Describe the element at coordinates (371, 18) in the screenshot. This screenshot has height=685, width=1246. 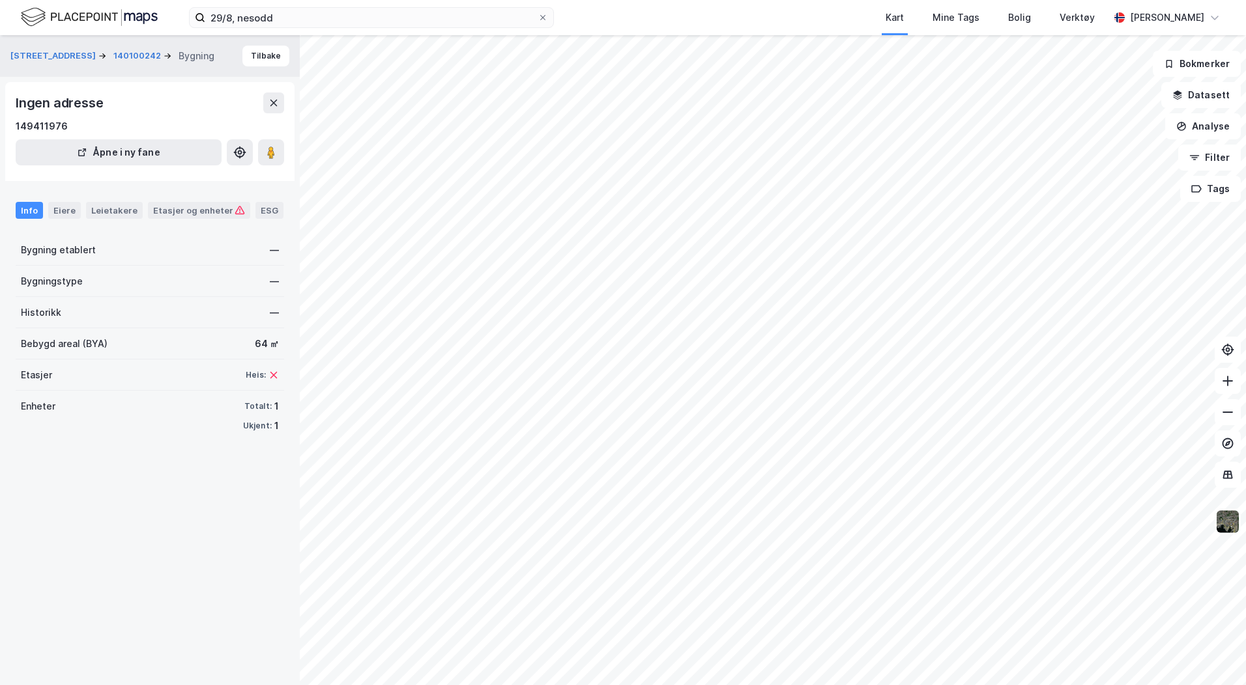
I see `input: Søk på adresse, matrikkel, gårdeiere, leietakere eller personer` at that location.